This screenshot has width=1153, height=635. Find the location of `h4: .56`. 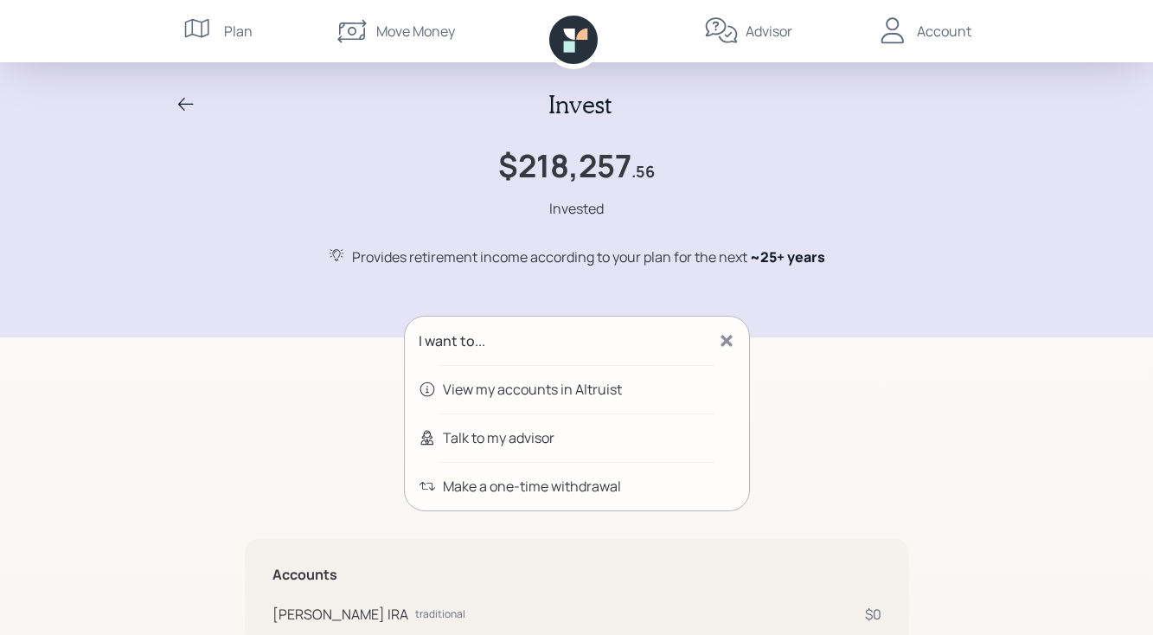

h4: .56 is located at coordinates (643, 172).